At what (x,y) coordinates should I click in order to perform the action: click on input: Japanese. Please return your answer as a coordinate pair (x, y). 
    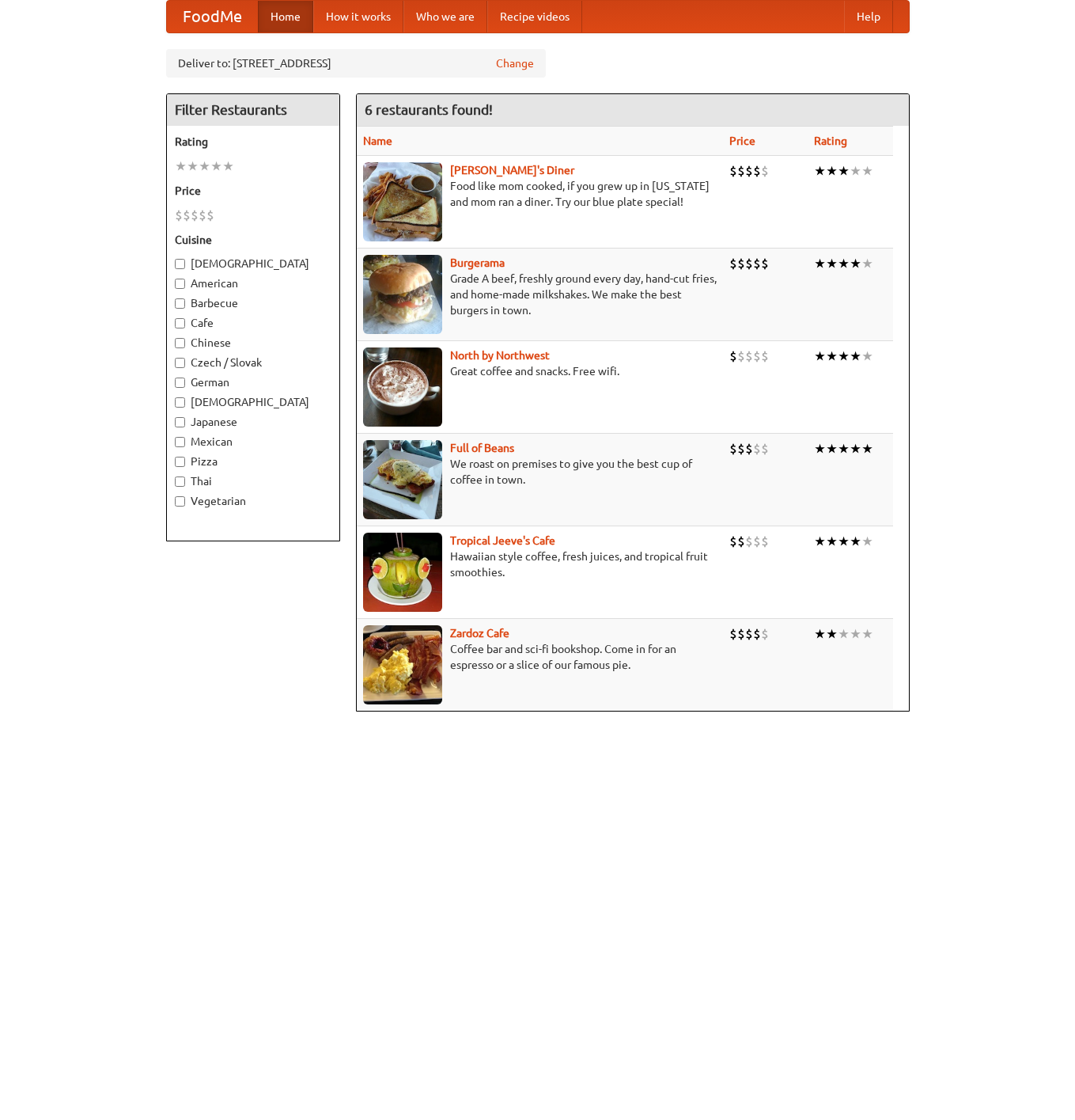
    Looking at the image, I should click on (179, 422).